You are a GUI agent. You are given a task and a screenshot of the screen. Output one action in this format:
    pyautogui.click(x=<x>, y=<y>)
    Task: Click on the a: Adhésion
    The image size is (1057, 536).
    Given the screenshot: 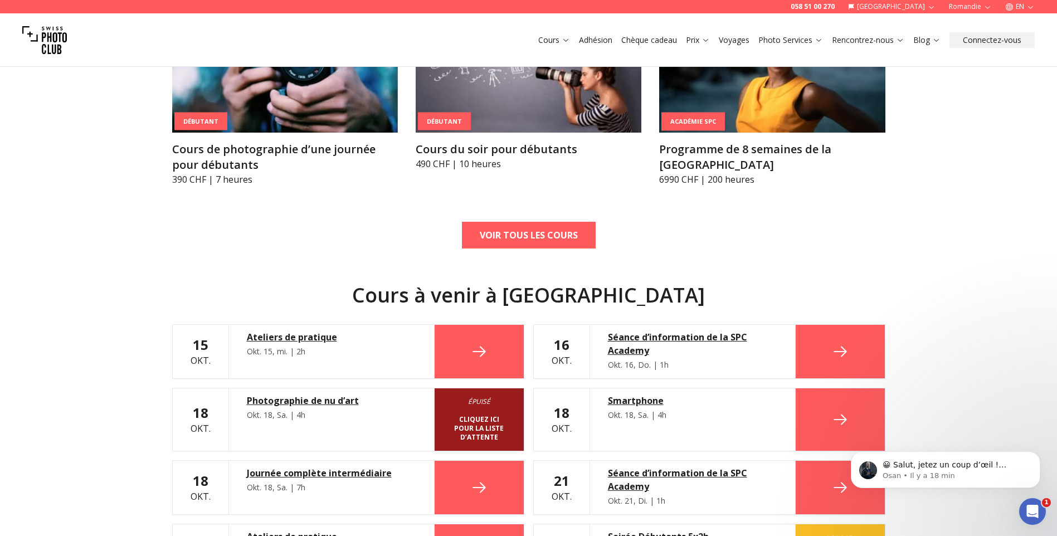 What is the action you would take?
    pyautogui.click(x=596, y=40)
    